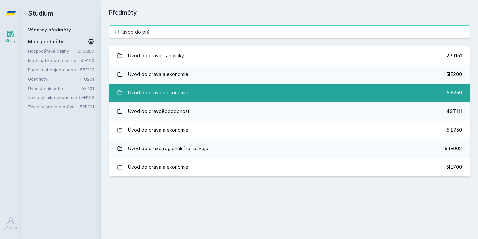 This screenshot has width=478, height=239. Describe the element at coordinates (290, 74) in the screenshot. I see `a: Úvod do práva a ekonomie 5IE200` at that location.